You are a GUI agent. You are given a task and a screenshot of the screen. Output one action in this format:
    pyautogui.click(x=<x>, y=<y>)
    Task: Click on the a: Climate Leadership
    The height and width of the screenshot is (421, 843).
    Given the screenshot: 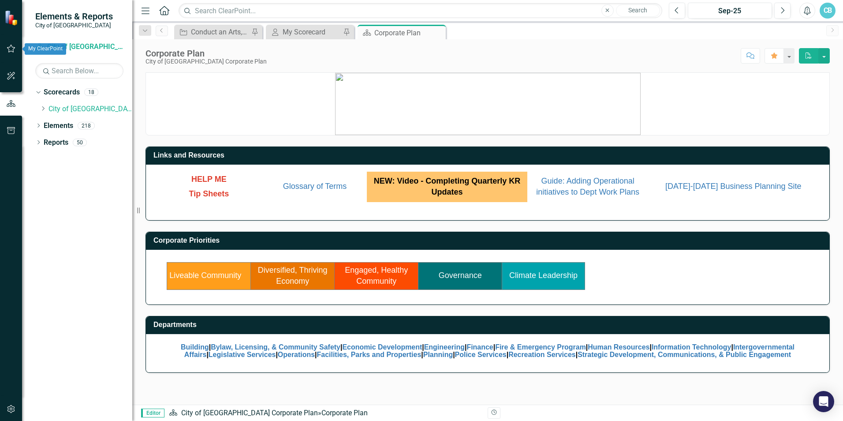 What is the action you would take?
    pyautogui.click(x=543, y=275)
    